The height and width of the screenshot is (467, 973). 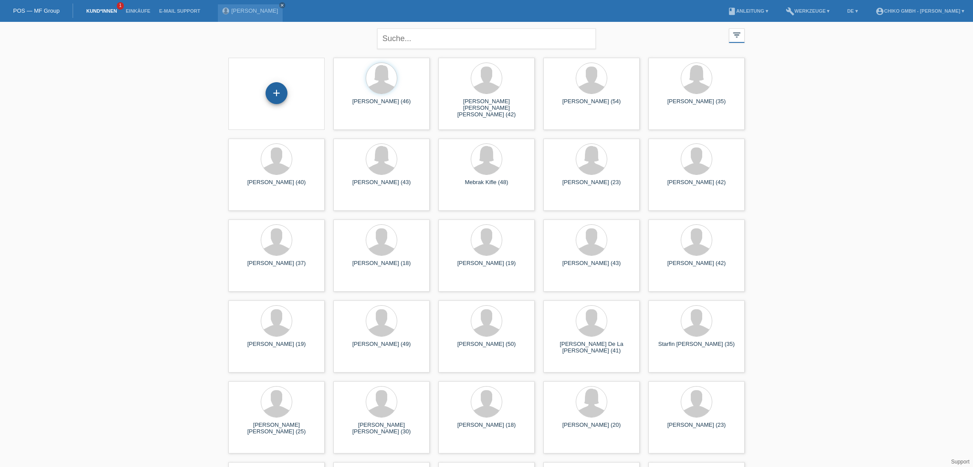 What do you see at coordinates (36, 11) in the screenshot?
I see `a: POS — MF Group` at bounding box center [36, 11].